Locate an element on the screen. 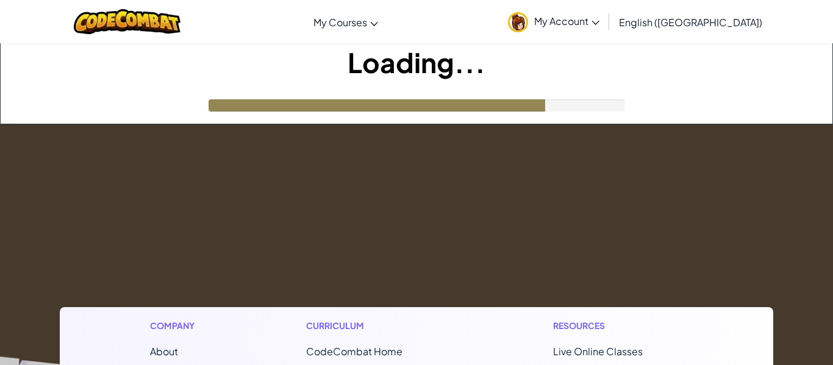 This screenshot has height=365, width=833. span: CodeCombat Home is located at coordinates (354, 351).